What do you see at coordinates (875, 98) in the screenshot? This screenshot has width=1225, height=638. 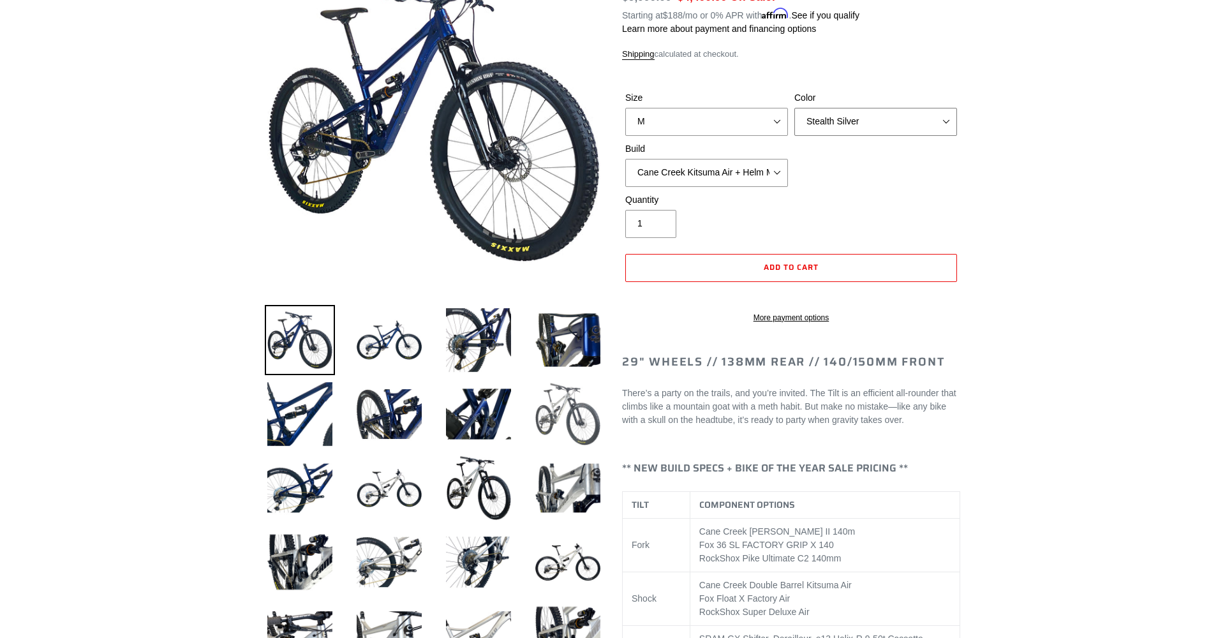 I see `label: Color` at bounding box center [875, 98].